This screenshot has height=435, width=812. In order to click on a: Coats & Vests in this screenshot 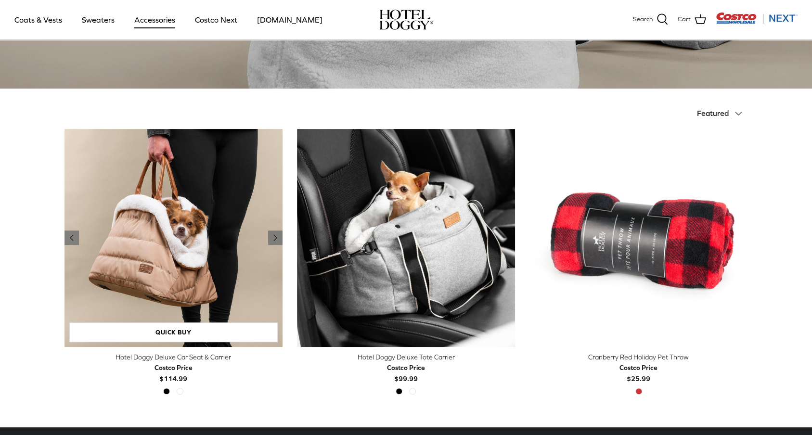, I will do `click(38, 20)`.